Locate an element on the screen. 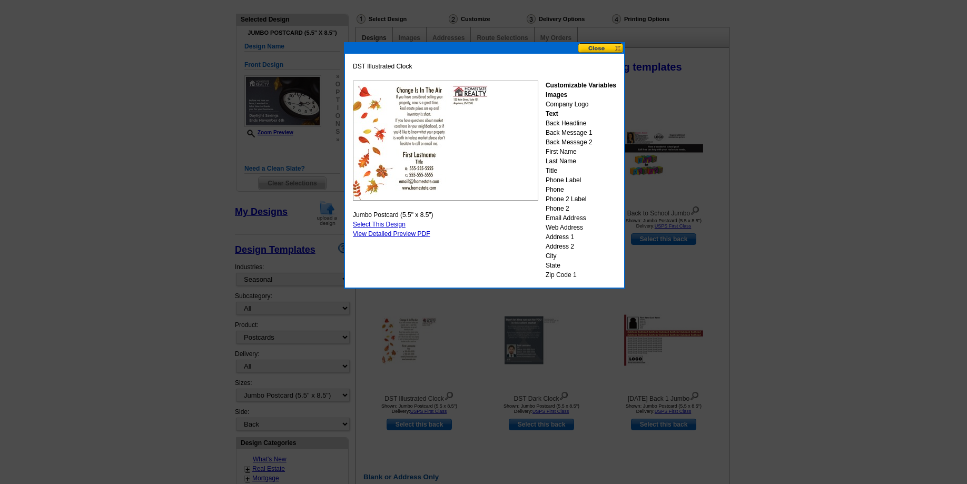 This screenshot has height=484, width=967. span: Jumbo Postcard (5.5" x 8.5") is located at coordinates (393, 215).